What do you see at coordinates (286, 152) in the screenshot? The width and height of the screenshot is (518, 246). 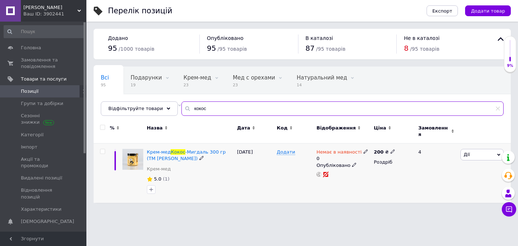 I see `span: Додати` at bounding box center [286, 152].